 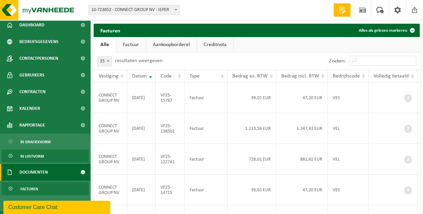 What do you see at coordinates (32, 75) in the screenshot?
I see `span: Gebruikers` at bounding box center [32, 75].